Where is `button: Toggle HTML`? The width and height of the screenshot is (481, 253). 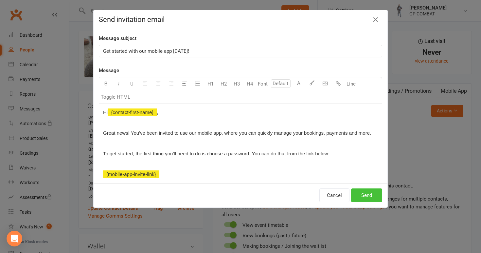 button: Toggle HTML is located at coordinates (116, 97).